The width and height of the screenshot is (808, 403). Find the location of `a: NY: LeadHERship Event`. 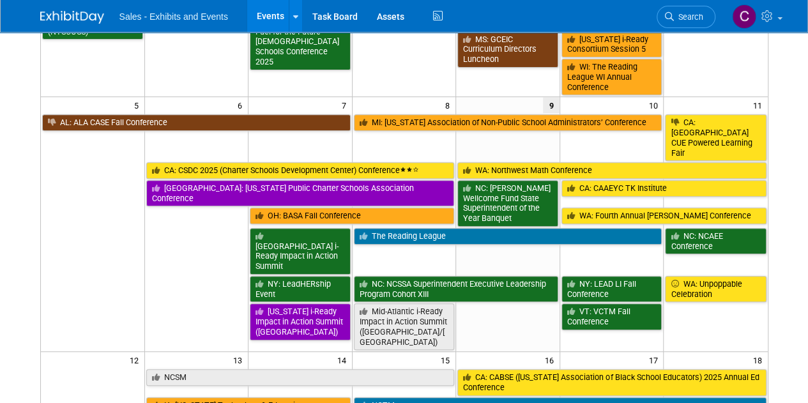

a: NY: LeadHERship Event is located at coordinates (300, 289).